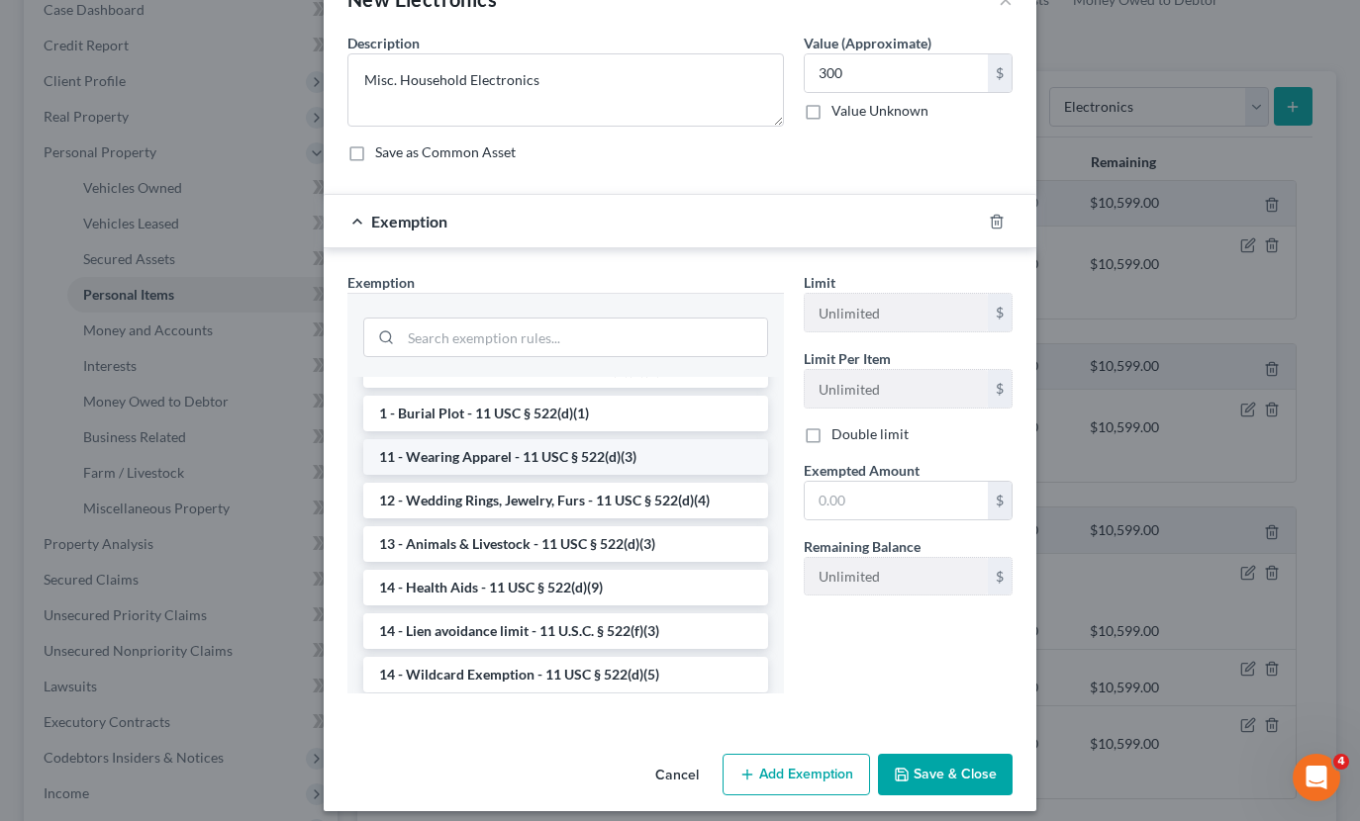 The height and width of the screenshot is (821, 1360). I want to click on button: Add Exemption, so click(796, 775).